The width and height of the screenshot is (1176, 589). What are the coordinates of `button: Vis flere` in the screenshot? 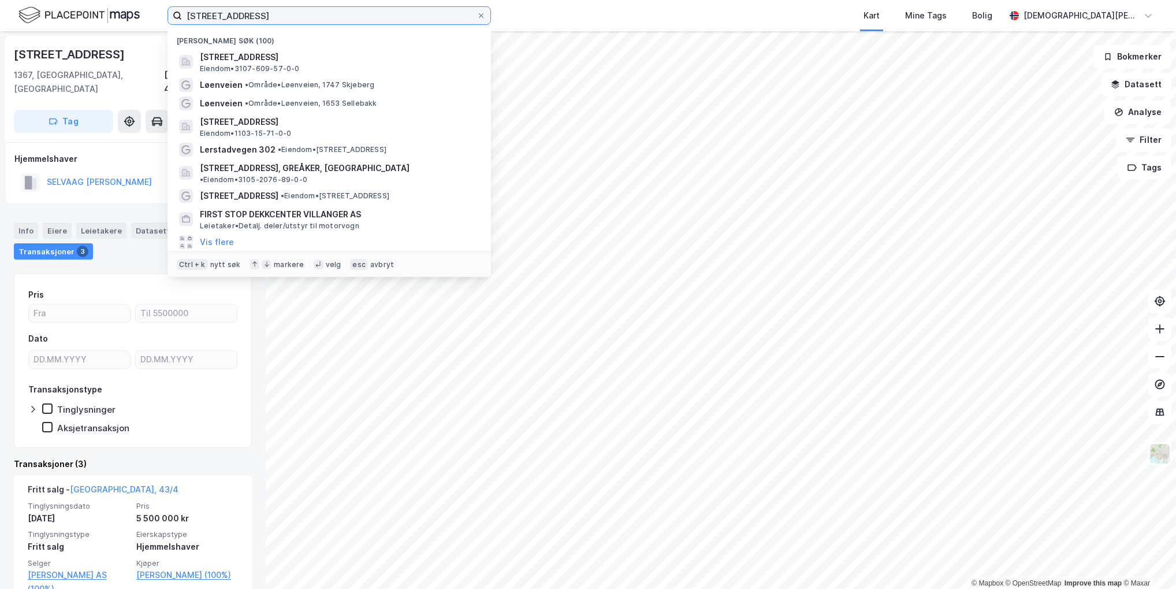 It's located at (217, 242).